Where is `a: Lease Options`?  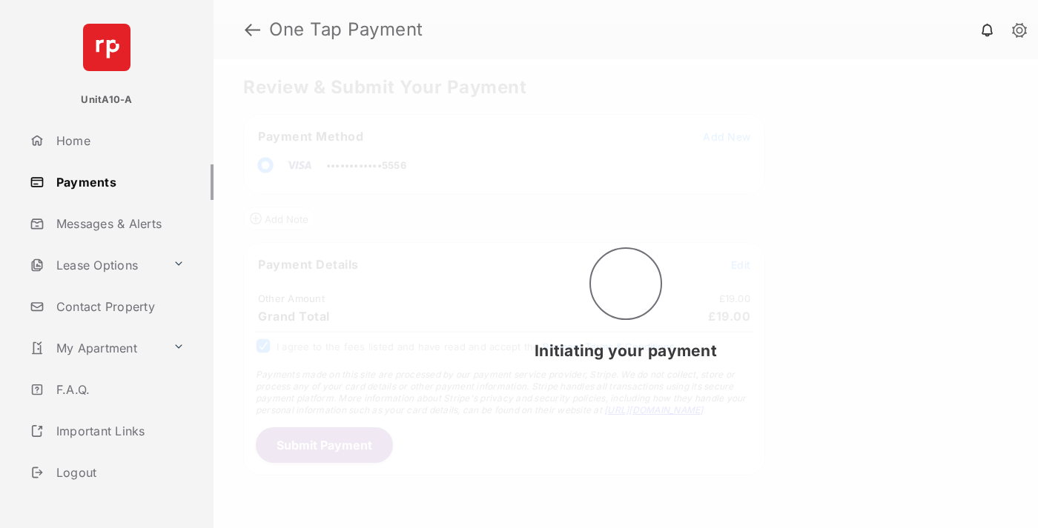 a: Lease Options is located at coordinates (95, 265).